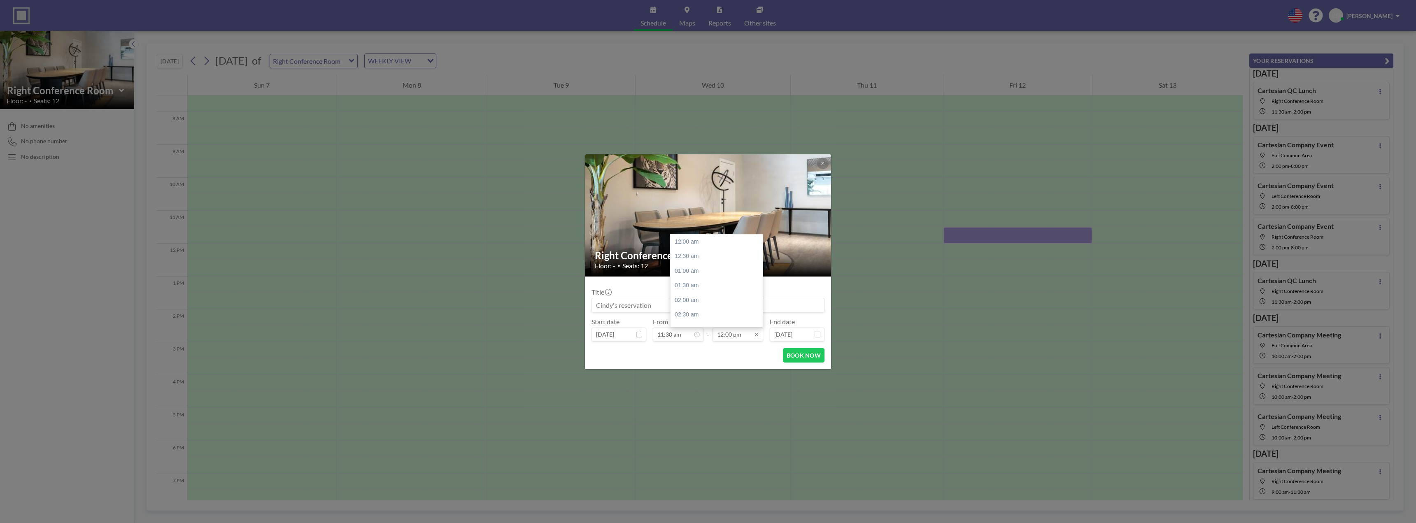  I want to click on img: 537.jpg, so click(708, 215).